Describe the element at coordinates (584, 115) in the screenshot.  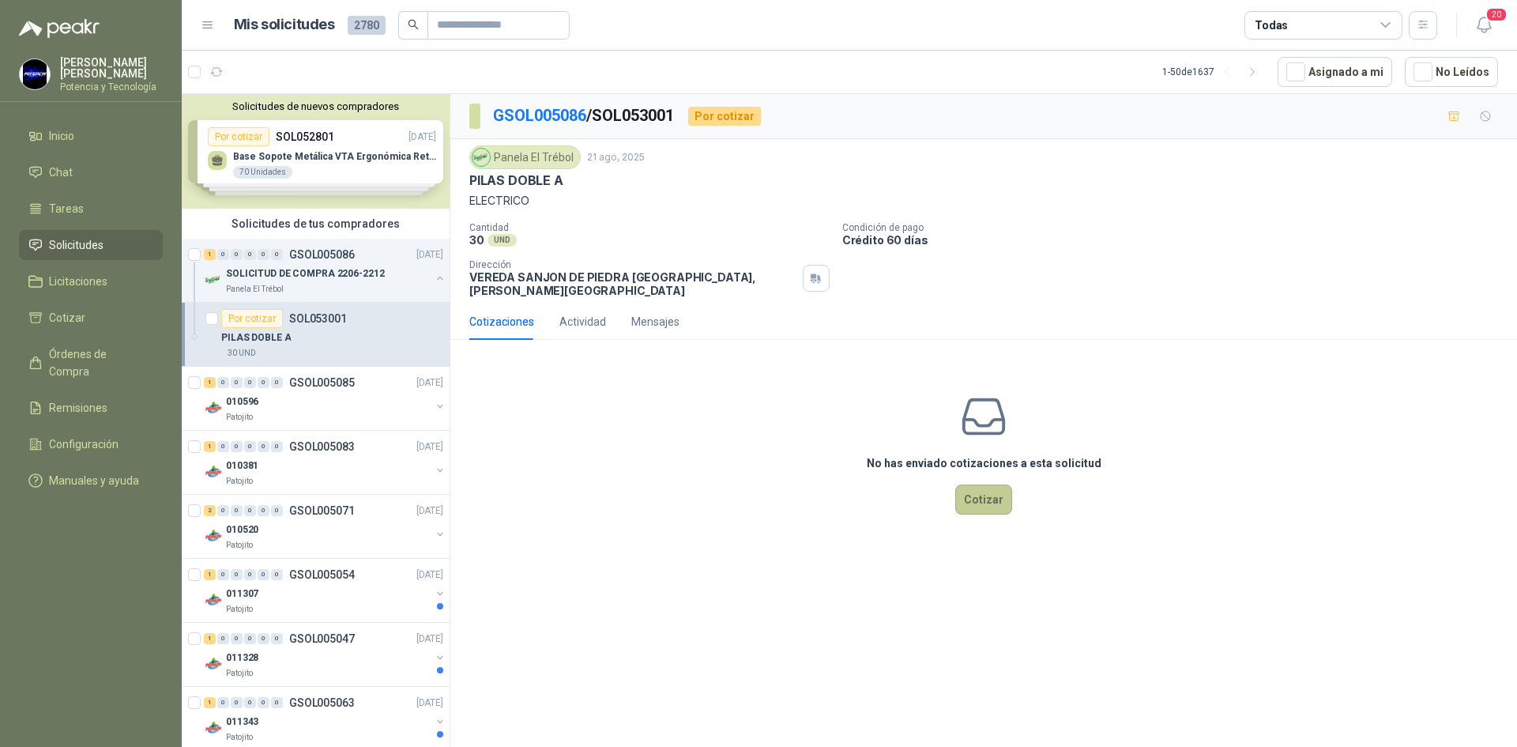
I see `p: / SOL053001` at that location.